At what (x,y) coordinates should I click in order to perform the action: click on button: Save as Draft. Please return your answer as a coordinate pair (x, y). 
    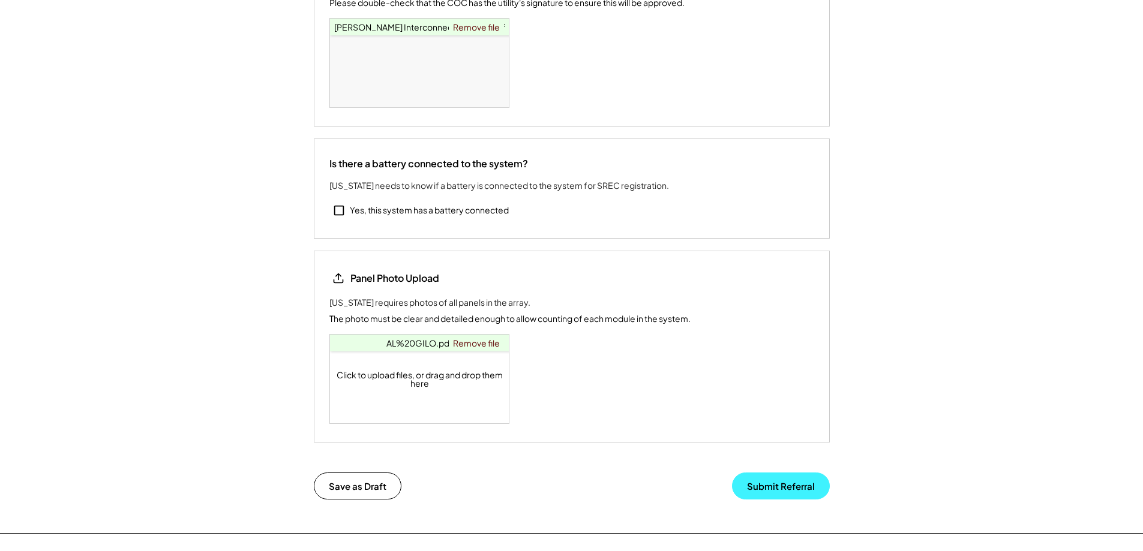
    Looking at the image, I should click on (358, 486).